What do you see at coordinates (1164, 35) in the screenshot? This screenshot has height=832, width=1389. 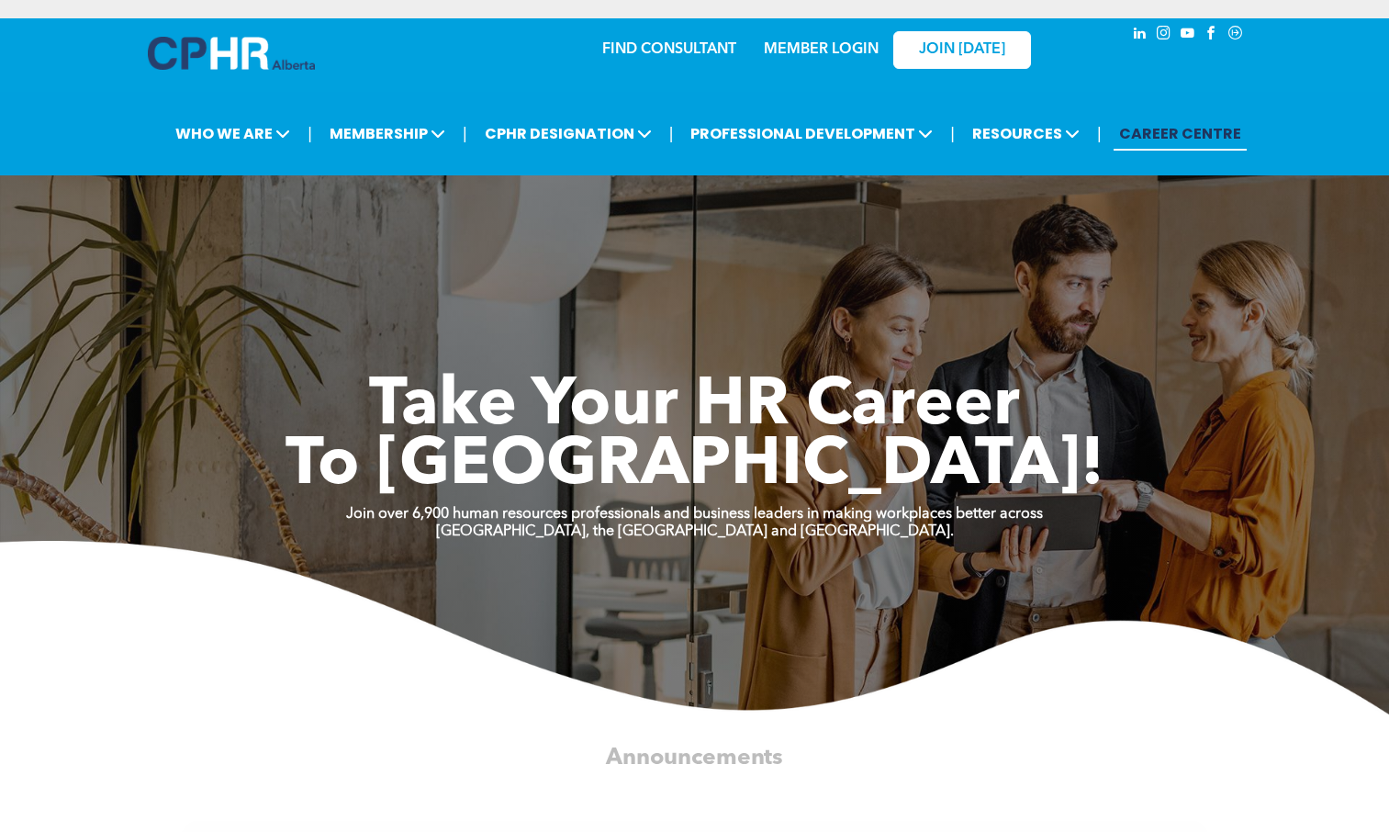 I see `a: instagram` at bounding box center [1164, 35].